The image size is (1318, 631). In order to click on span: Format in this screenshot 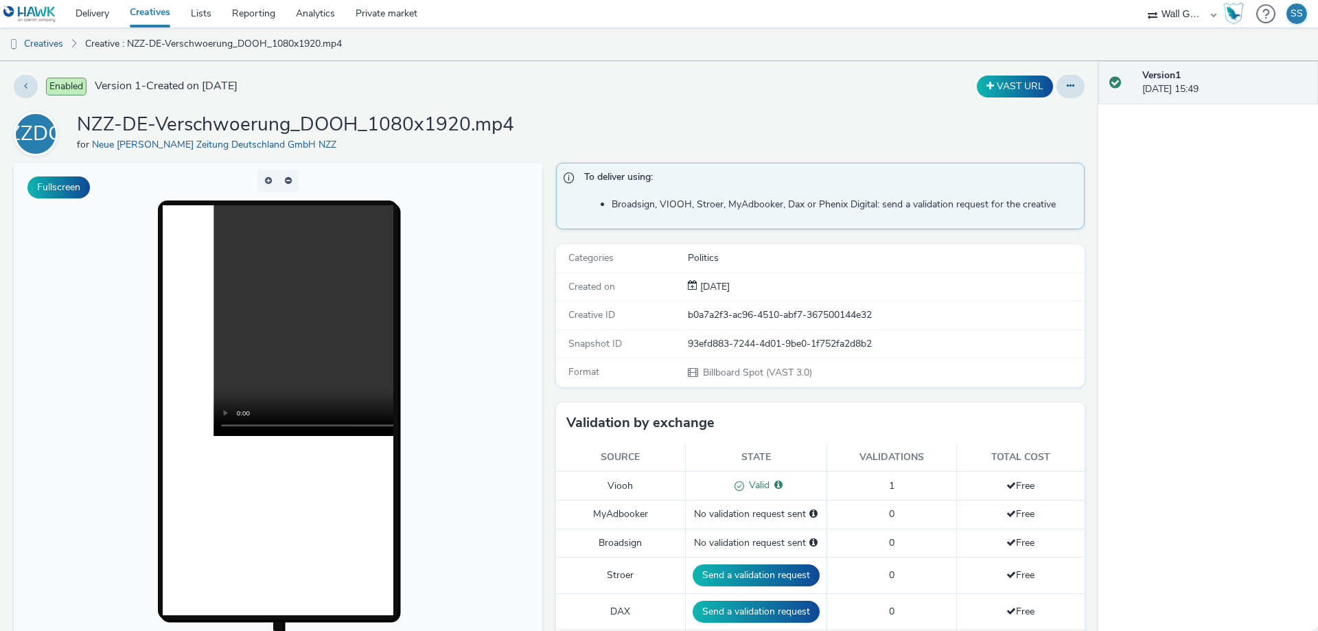, I will do `click(583, 371)`.